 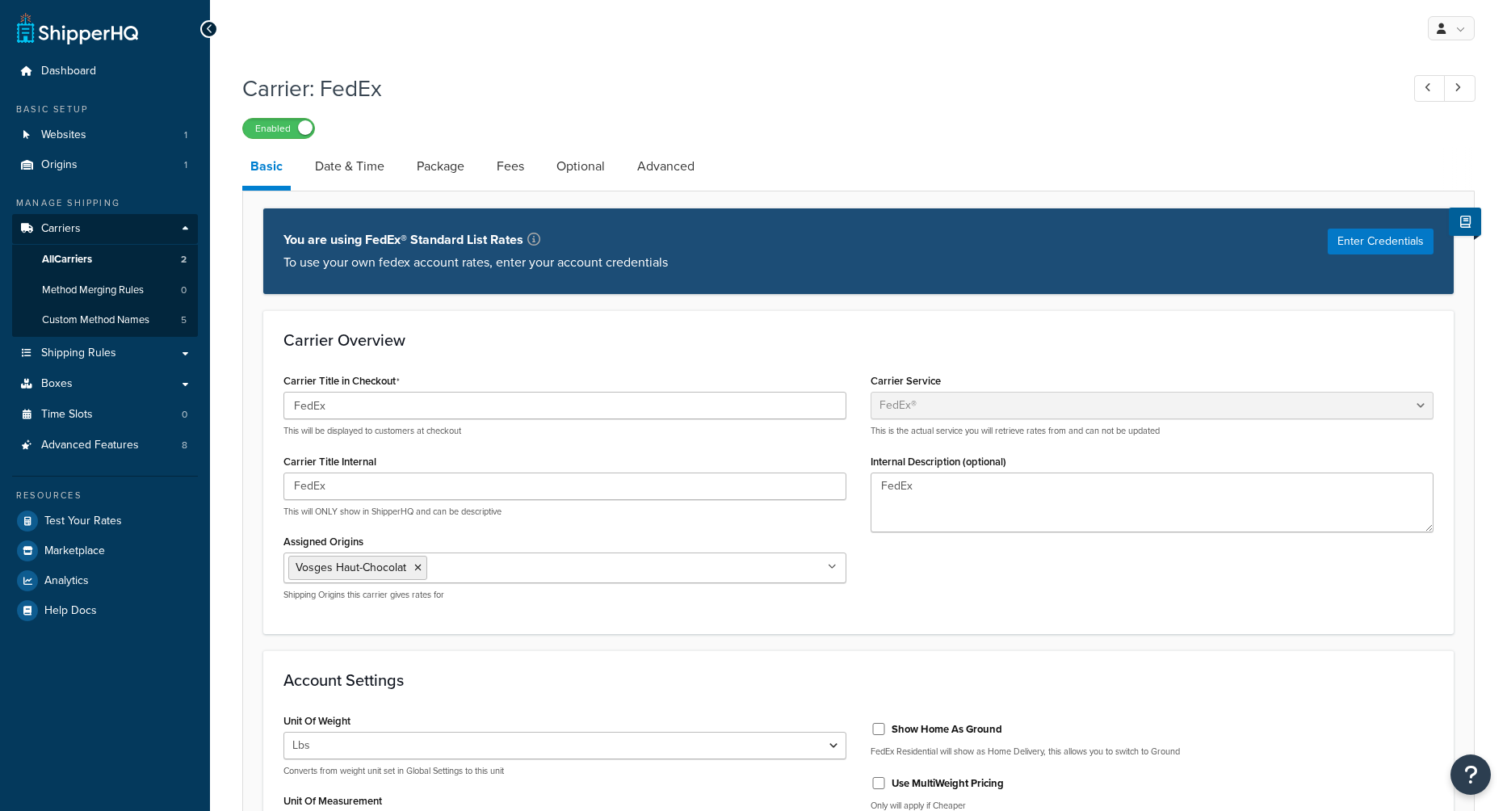 What do you see at coordinates (184, 445) in the screenshot?
I see `span: 8` at bounding box center [184, 445].